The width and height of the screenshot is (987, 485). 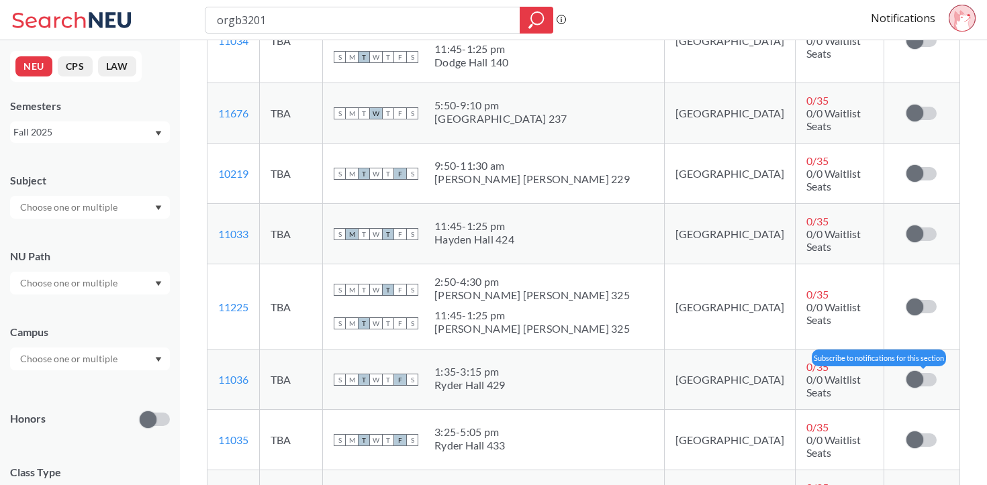 What do you see at coordinates (75, 66) in the screenshot?
I see `button: CPS` at bounding box center [75, 66].